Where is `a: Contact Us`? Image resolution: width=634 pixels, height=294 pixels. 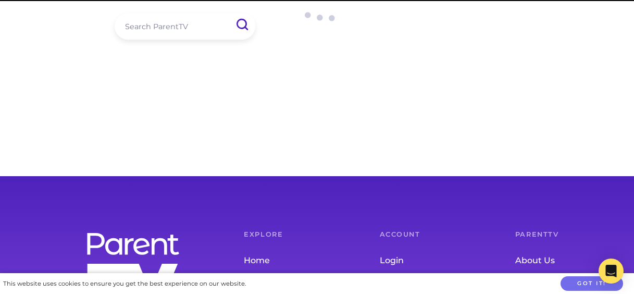
a: Contact Us is located at coordinates (562, 280).